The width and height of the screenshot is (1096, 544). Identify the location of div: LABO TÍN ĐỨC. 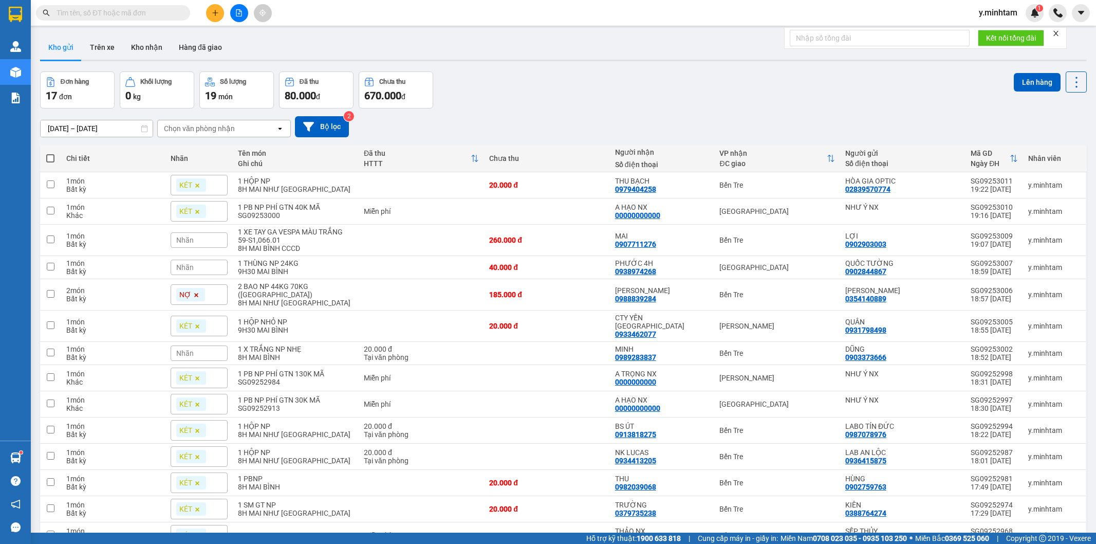
(903, 426).